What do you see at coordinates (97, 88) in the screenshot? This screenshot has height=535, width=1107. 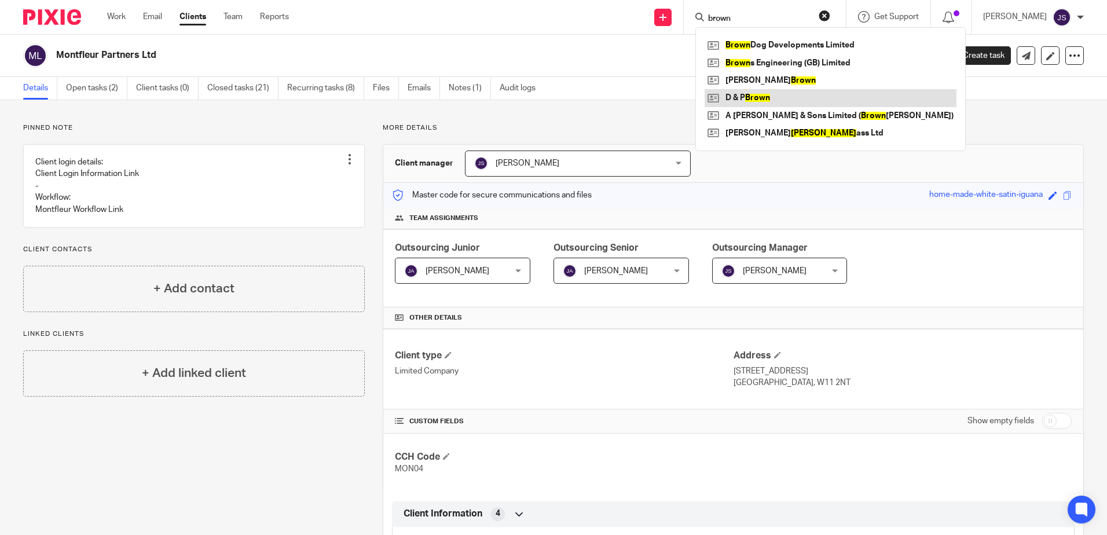 I see `a: Open tasks (2)` at bounding box center [97, 88].